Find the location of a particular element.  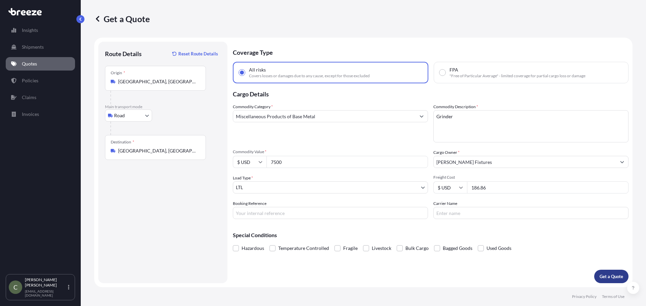

label: Carrier Name is located at coordinates (445, 204).